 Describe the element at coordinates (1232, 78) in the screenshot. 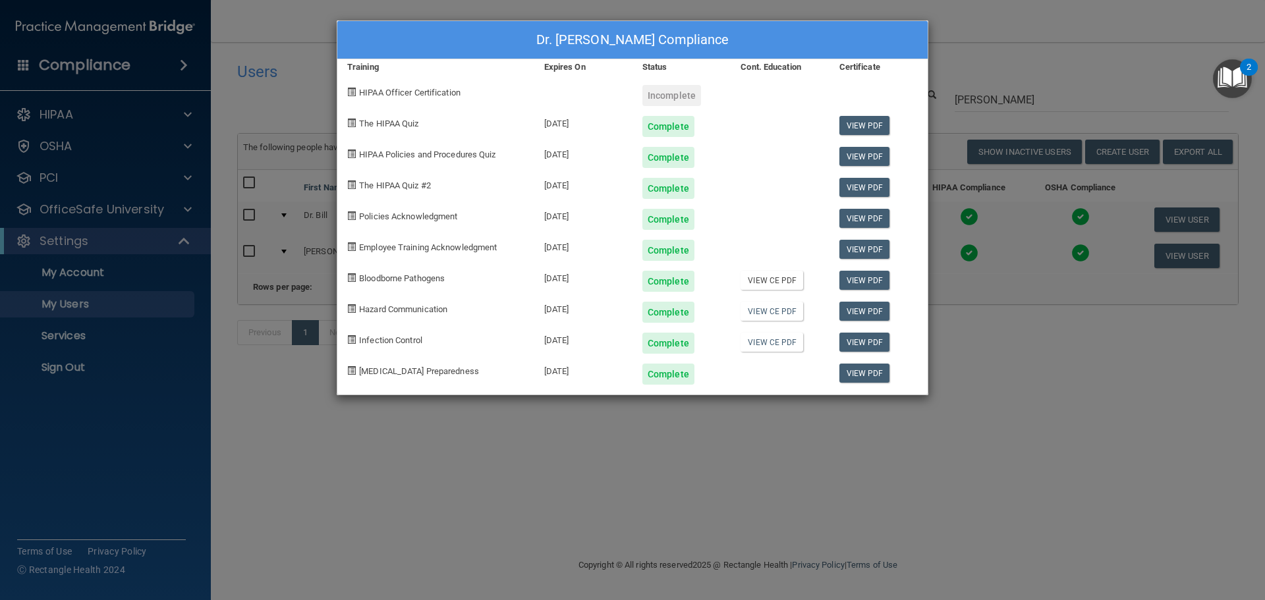

I see `button: Open Resource Center, 2 new notifications` at that location.